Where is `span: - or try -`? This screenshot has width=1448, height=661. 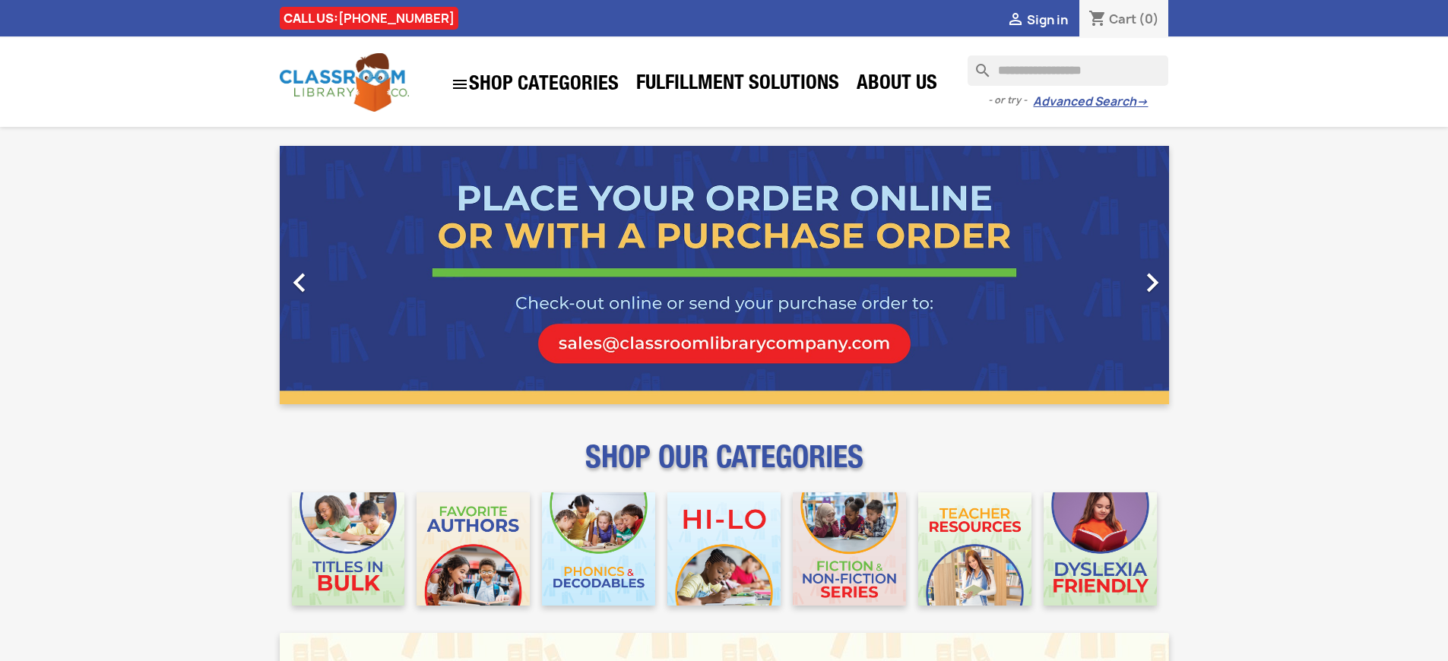
span: - or try - is located at coordinates (1010, 100).